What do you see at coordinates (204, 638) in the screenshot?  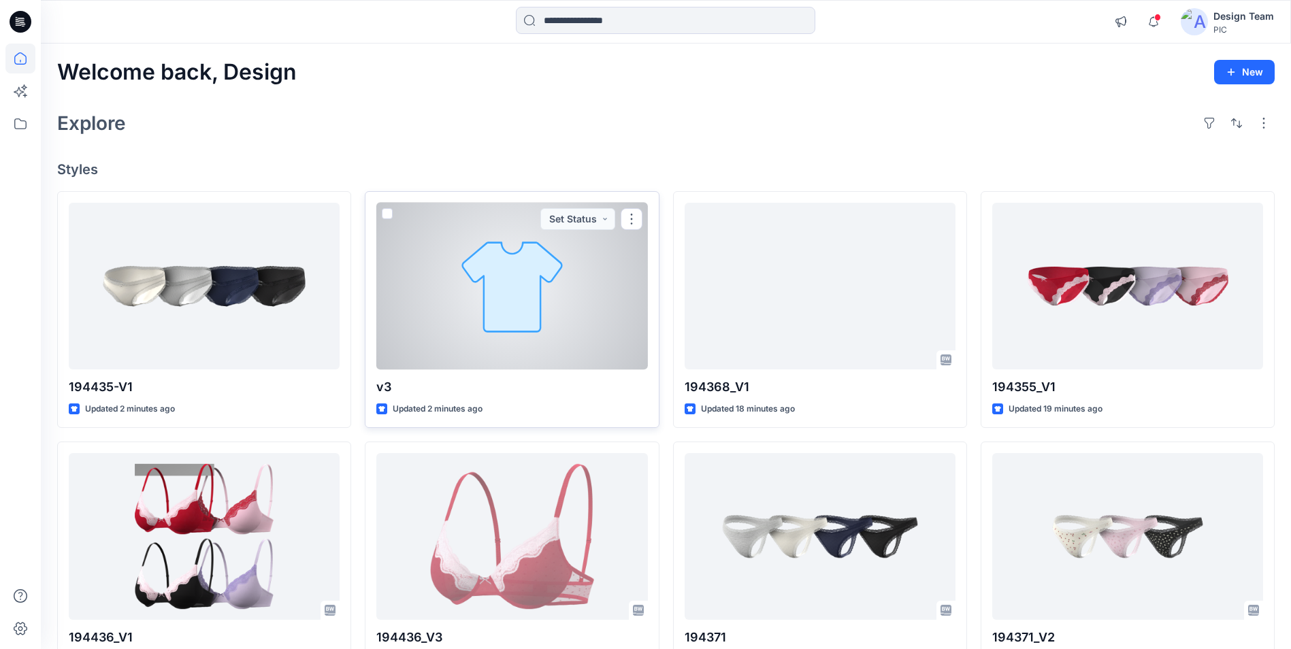 I see `p: 194436_V1` at bounding box center [204, 638].